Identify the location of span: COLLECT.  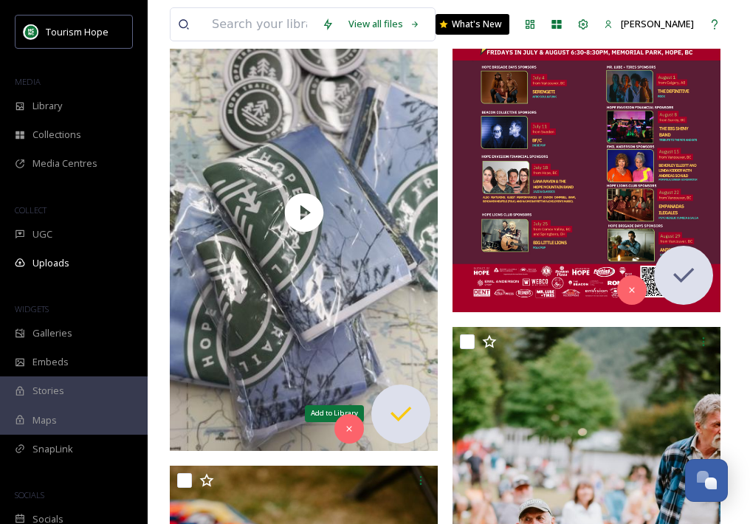
(30, 210).